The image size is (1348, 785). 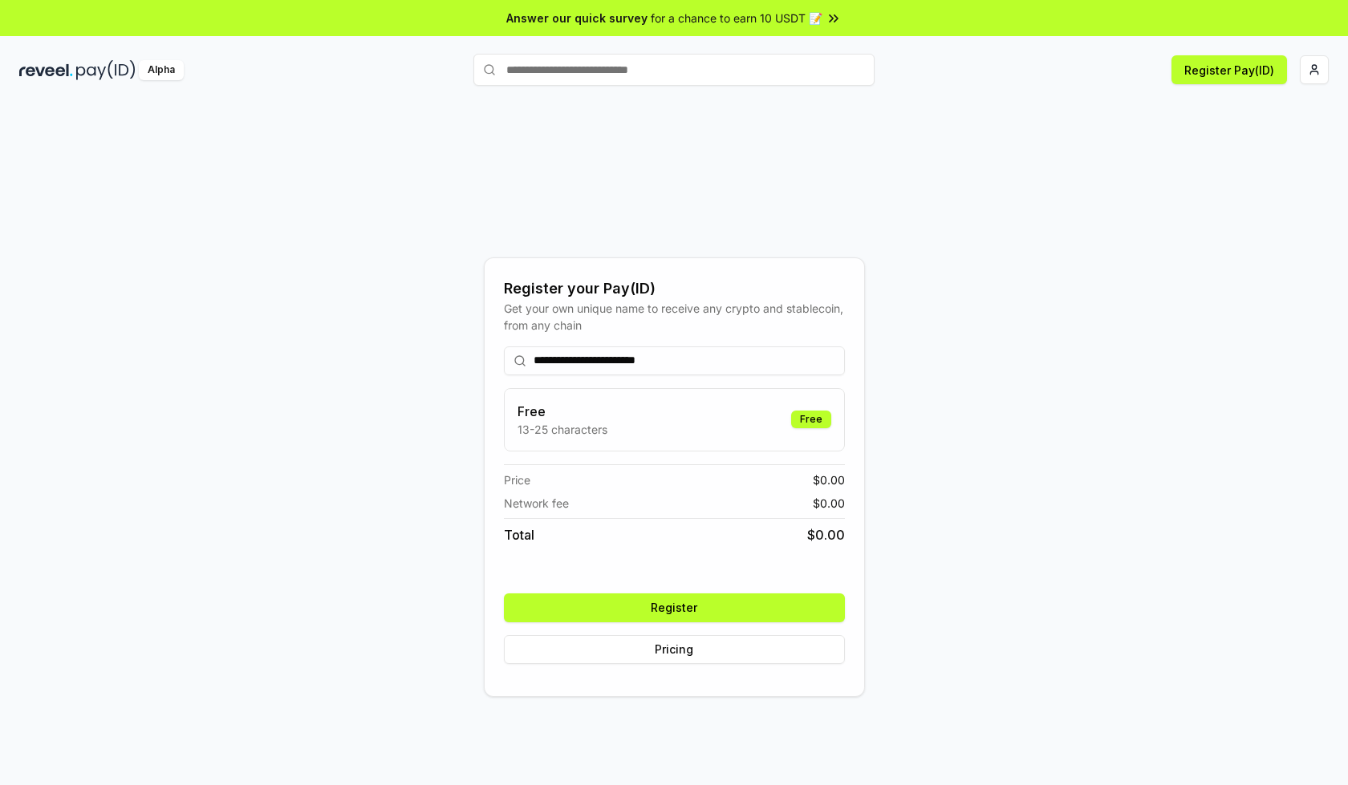 I want to click on img: reveel_dark, so click(x=46, y=70).